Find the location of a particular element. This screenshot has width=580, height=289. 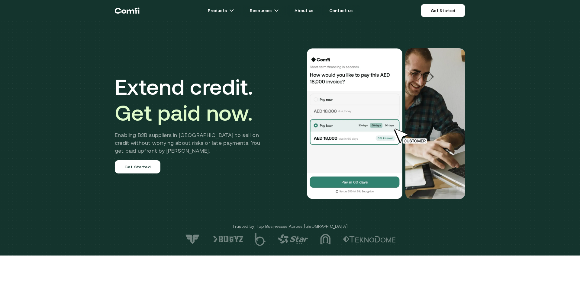

img: logo-4 is located at coordinates (293, 239).